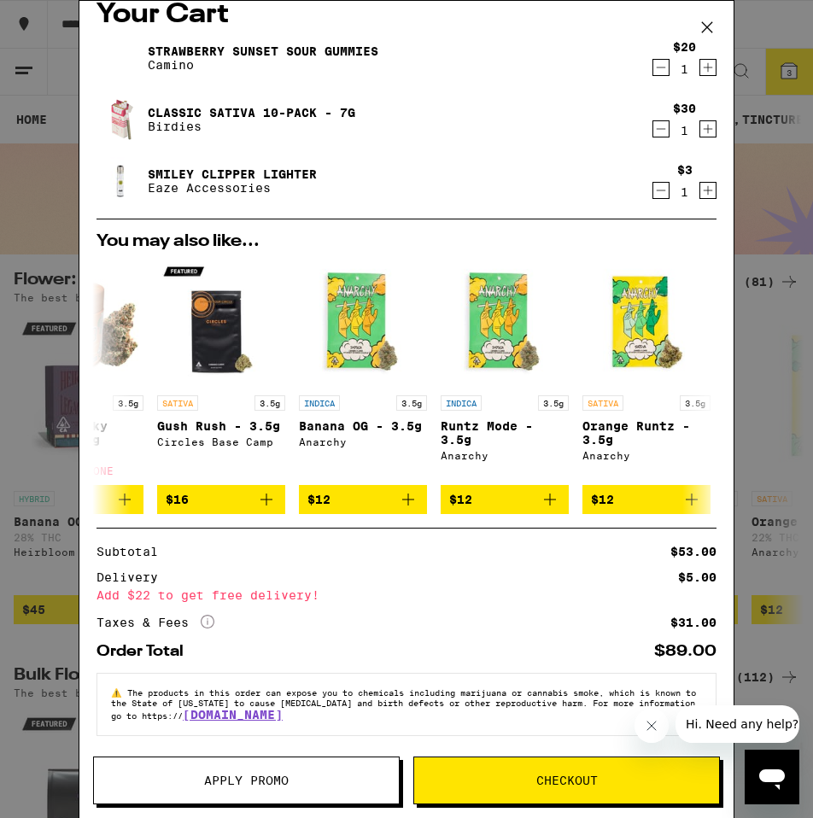 The width and height of the screenshot is (813, 818). Describe the element at coordinates (120, 58) in the screenshot. I see `img: Strawberry Sunset Sour Gummies` at that location.